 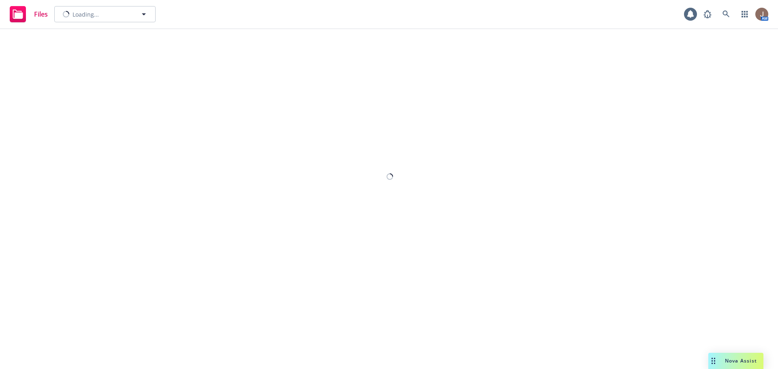 I want to click on span: Loading..., so click(x=86, y=14).